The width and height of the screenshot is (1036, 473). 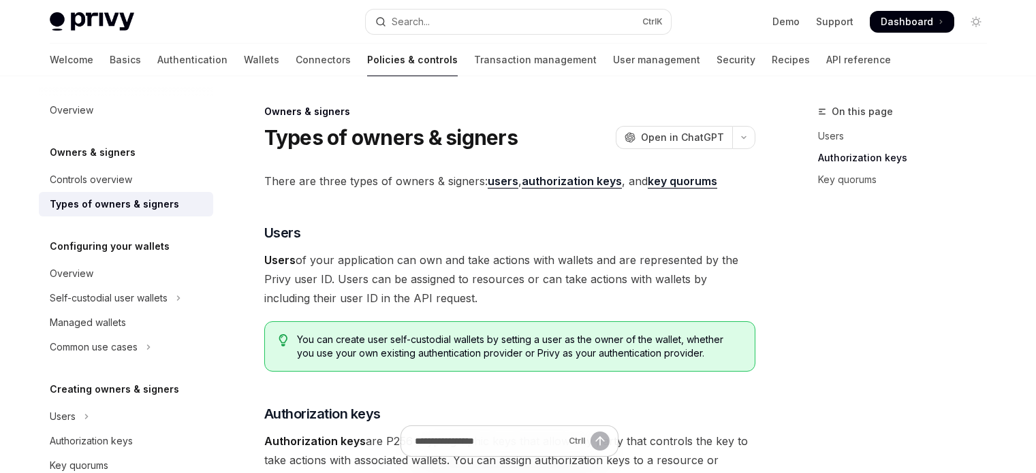 I want to click on a: Types of owners & signers, so click(x=126, y=204).